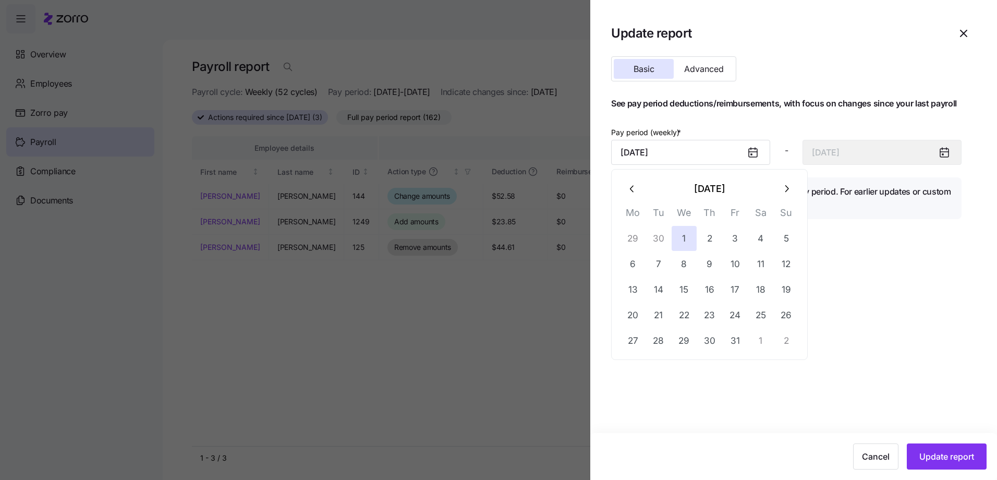 Image resolution: width=997 pixels, height=480 pixels. What do you see at coordinates (760, 215) in the screenshot?
I see `th: Sa` at bounding box center [760, 215].